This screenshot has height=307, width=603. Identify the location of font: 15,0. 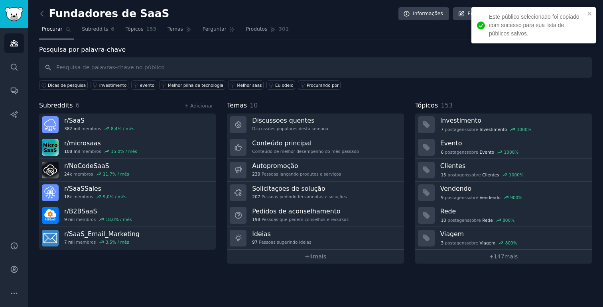
(115, 151).